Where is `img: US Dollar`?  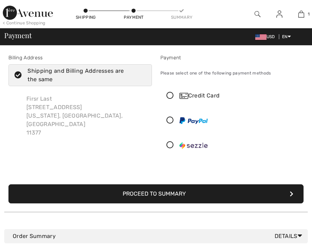 img: US Dollar is located at coordinates (261, 37).